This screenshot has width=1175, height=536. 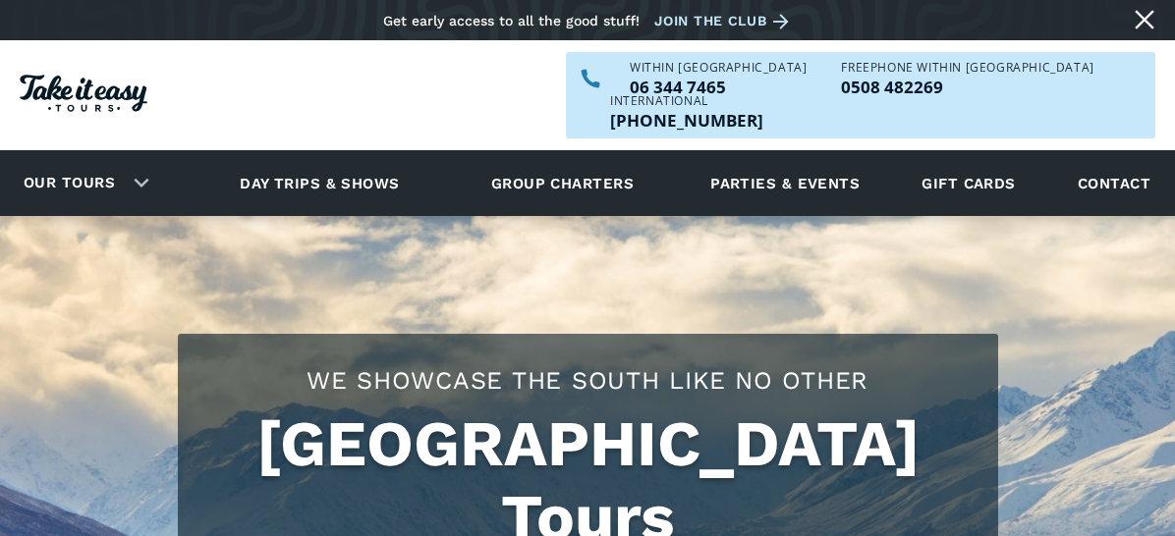 I want to click on a: Group charters, so click(x=562, y=183).